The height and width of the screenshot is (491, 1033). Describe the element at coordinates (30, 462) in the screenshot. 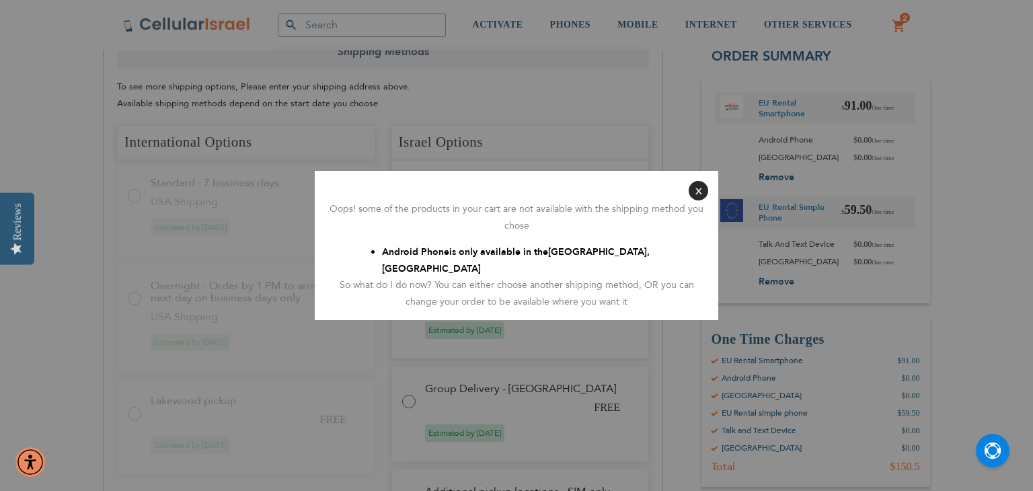

I see `div: Accessibility Menu` at that location.